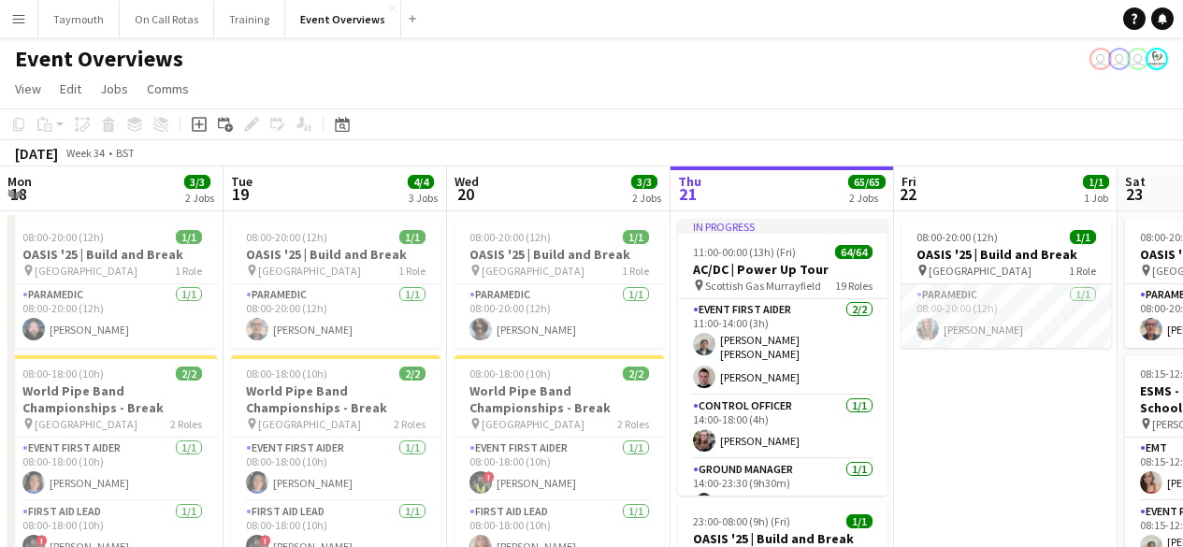 This screenshot has width=1183, height=547. What do you see at coordinates (28, 89) in the screenshot?
I see `a: View` at bounding box center [28, 89].